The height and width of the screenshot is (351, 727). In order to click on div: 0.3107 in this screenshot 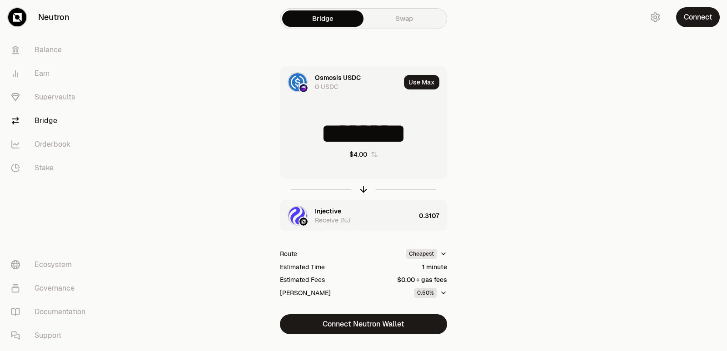, I will do `click(433, 216)`.